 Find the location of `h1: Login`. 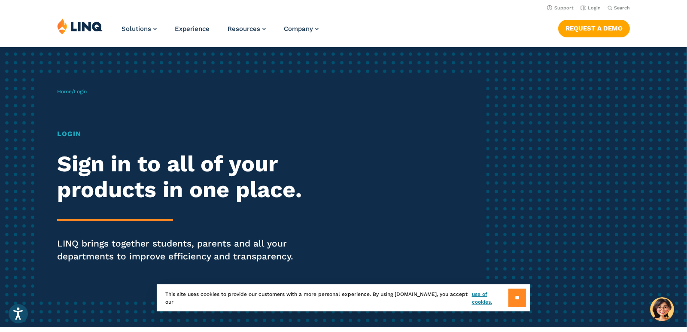

h1: Login is located at coordinates (189, 134).